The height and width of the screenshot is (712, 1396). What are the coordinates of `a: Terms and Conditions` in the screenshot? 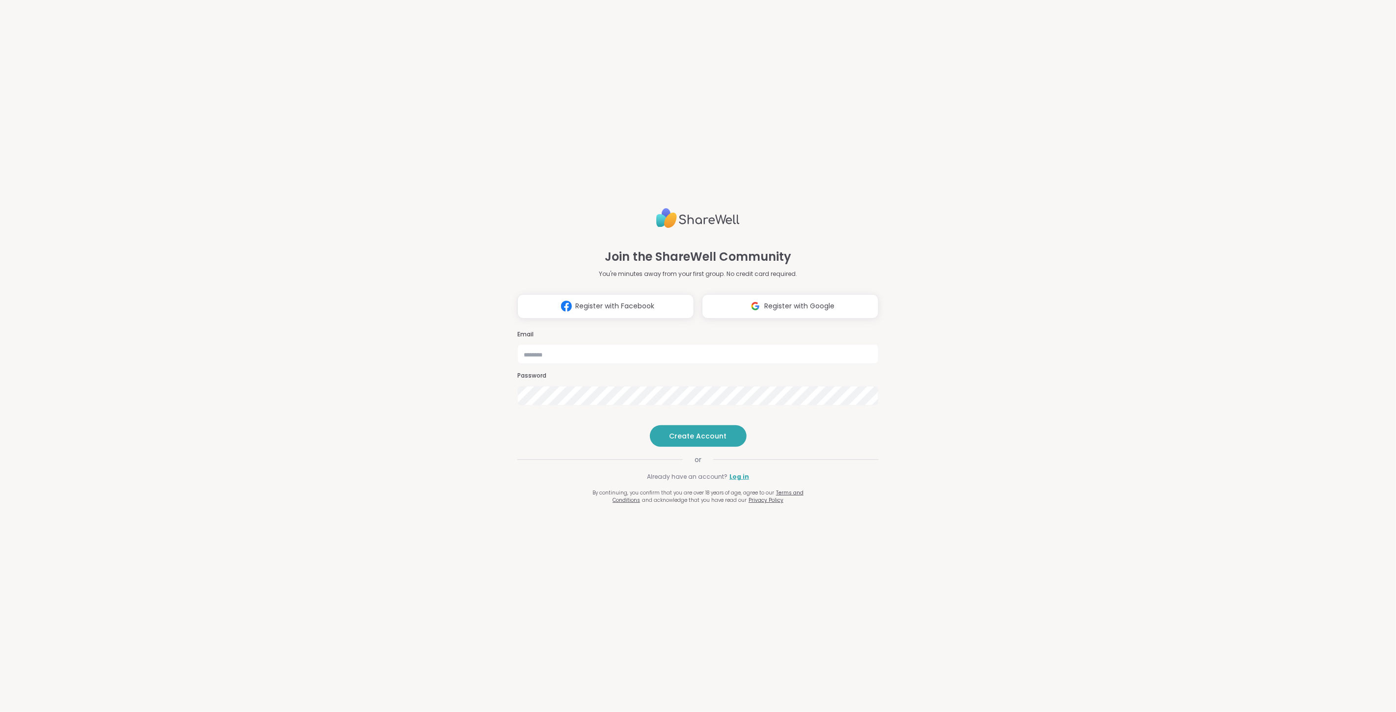 It's located at (708, 496).